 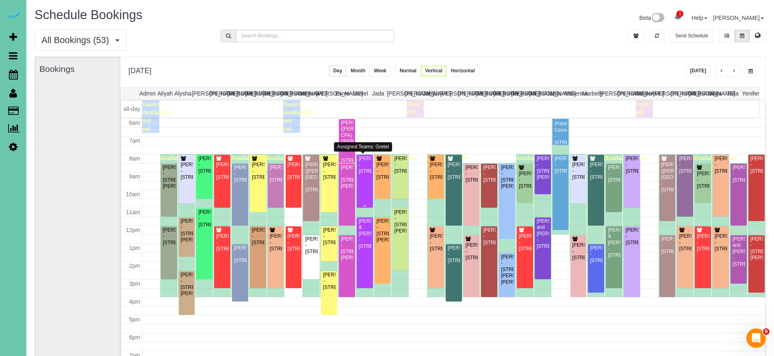 What do you see at coordinates (644, 93) in the screenshot?
I see `th: Reinier` at bounding box center [644, 93].